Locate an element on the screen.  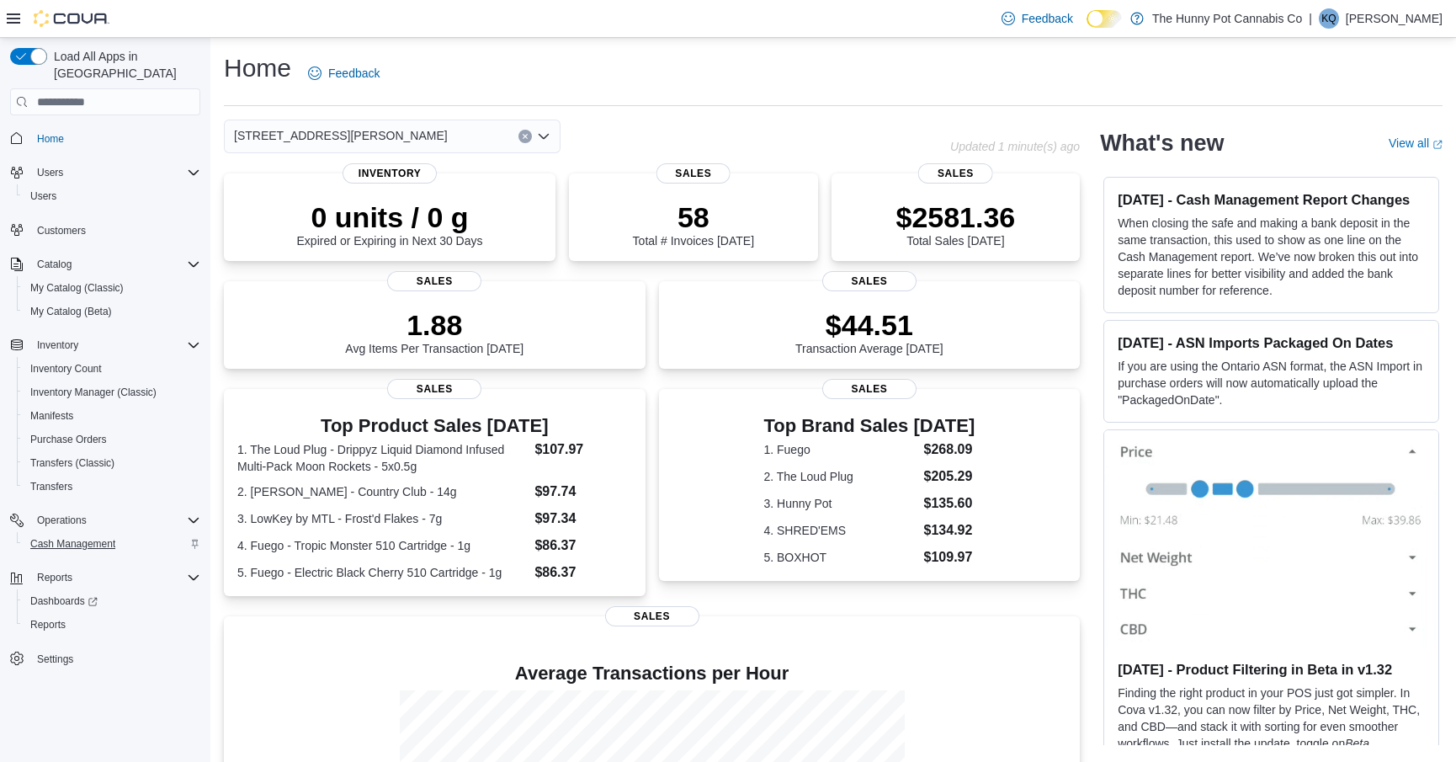
a: Users is located at coordinates (43, 196).